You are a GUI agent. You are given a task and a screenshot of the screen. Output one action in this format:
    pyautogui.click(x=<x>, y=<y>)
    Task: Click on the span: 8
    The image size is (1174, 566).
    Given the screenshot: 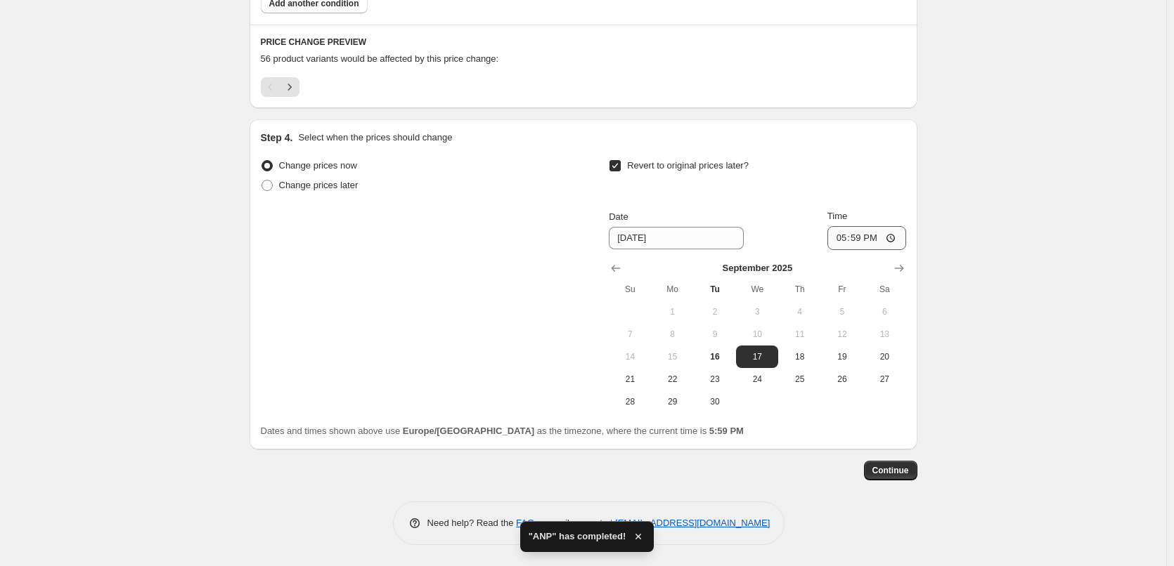 What is the action you would take?
    pyautogui.click(x=673, y=335)
    